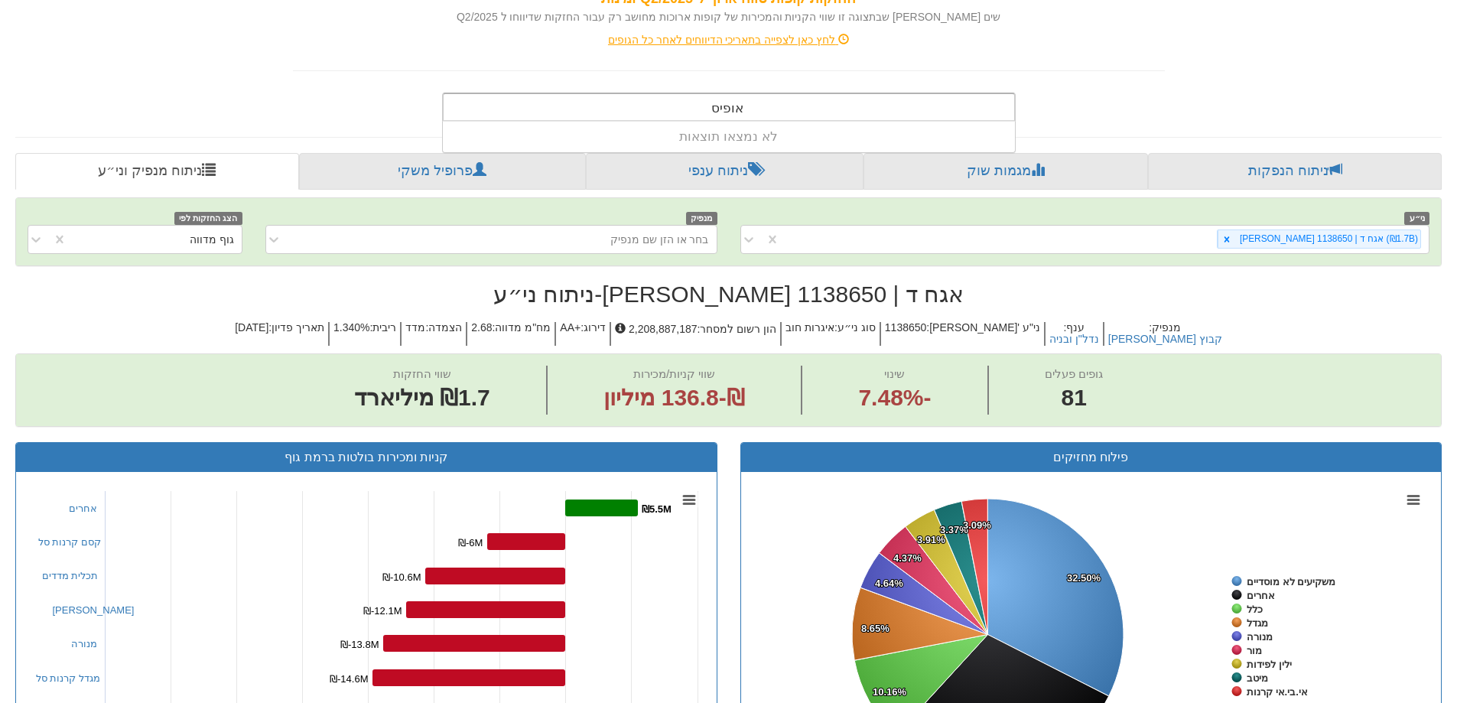 The image size is (1457, 703). What do you see at coordinates (725, 171) in the screenshot?
I see `a: ניתוח ענפי` at bounding box center [725, 171].